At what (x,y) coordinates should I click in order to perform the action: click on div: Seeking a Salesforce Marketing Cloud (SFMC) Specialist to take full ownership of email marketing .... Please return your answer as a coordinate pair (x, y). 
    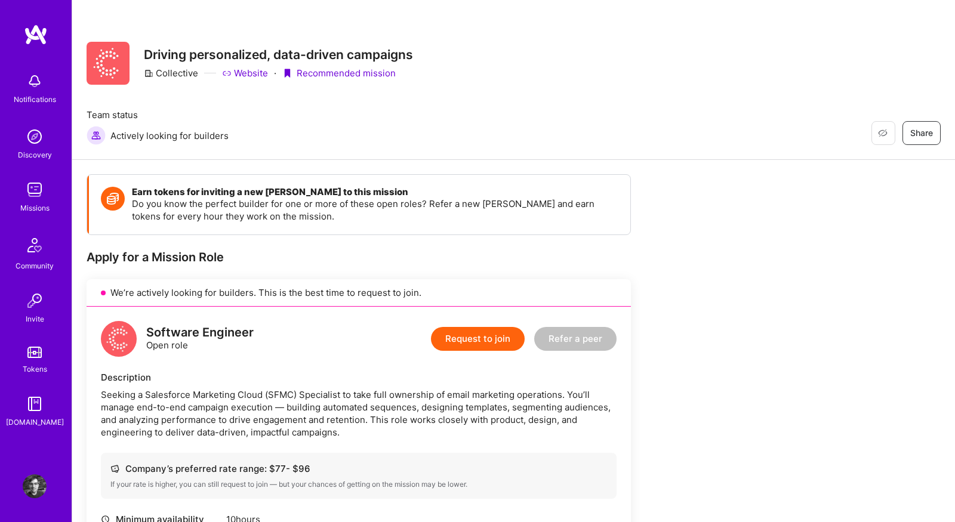
    Looking at the image, I should click on (359, 414).